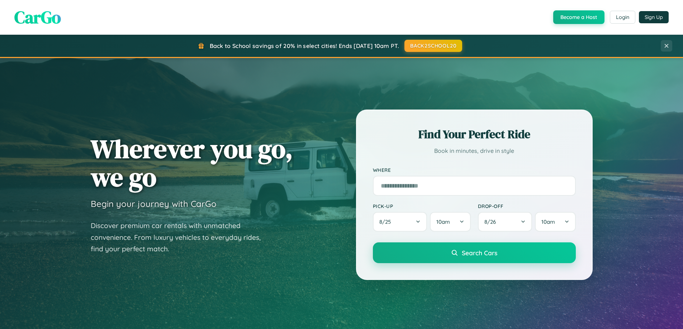 This screenshot has height=329, width=683. I want to click on h1: Wherever you go, we go, so click(192, 163).